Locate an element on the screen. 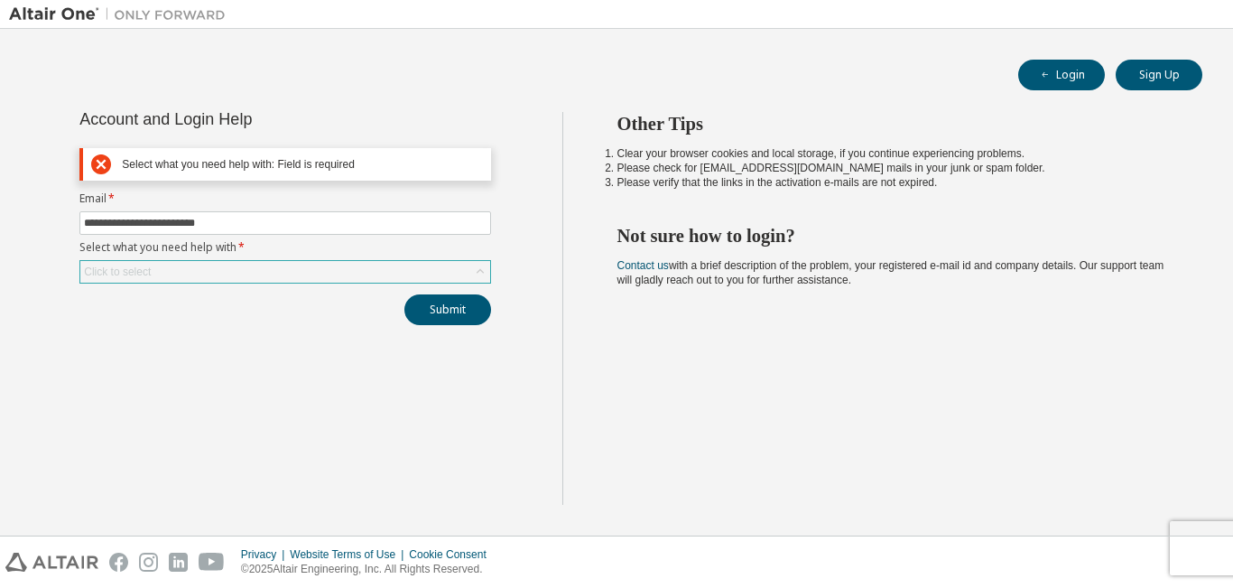 This screenshot has width=1233, height=588. div: Account and Login Help is located at coordinates (244, 119).